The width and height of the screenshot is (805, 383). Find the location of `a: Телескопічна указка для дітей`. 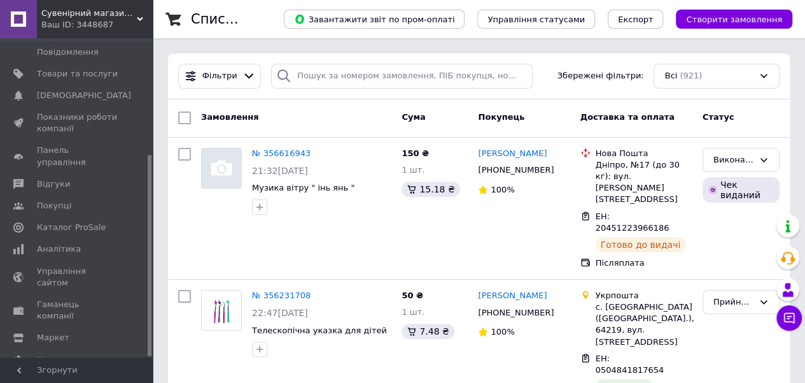

a: Телескопічна указка для дітей is located at coordinates (320, 330).